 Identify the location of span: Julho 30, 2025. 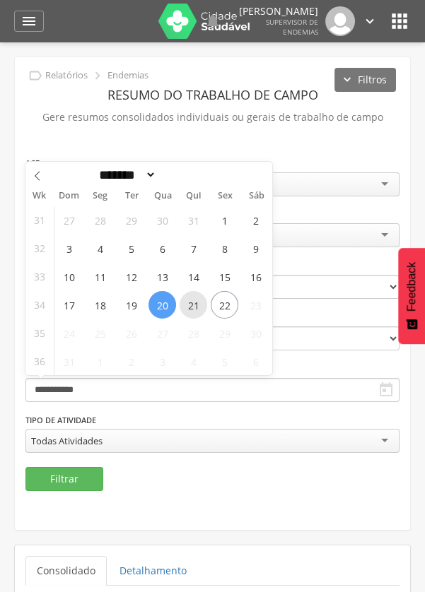
(162, 220).